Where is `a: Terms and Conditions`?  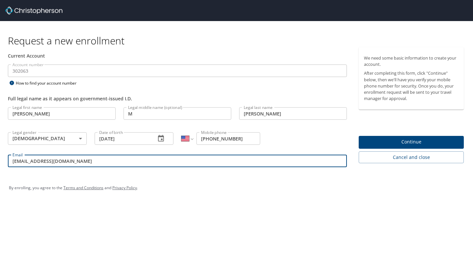
a: Terms and Conditions is located at coordinates (83, 187).